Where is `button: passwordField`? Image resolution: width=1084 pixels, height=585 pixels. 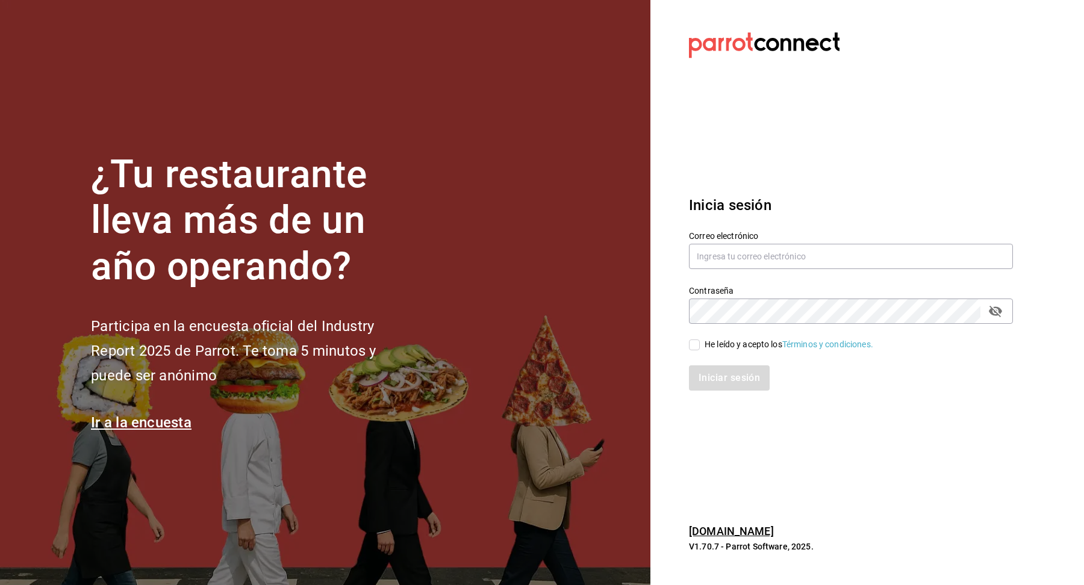 button: passwordField is located at coordinates (995, 311).